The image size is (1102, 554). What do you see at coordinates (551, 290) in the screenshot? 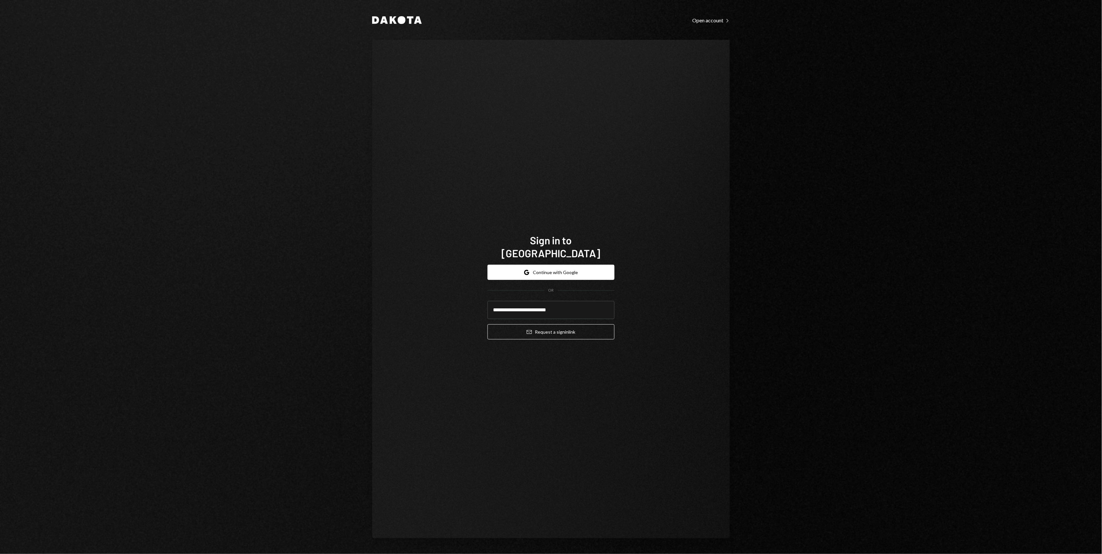
I see `div: OR` at bounding box center [551, 290].